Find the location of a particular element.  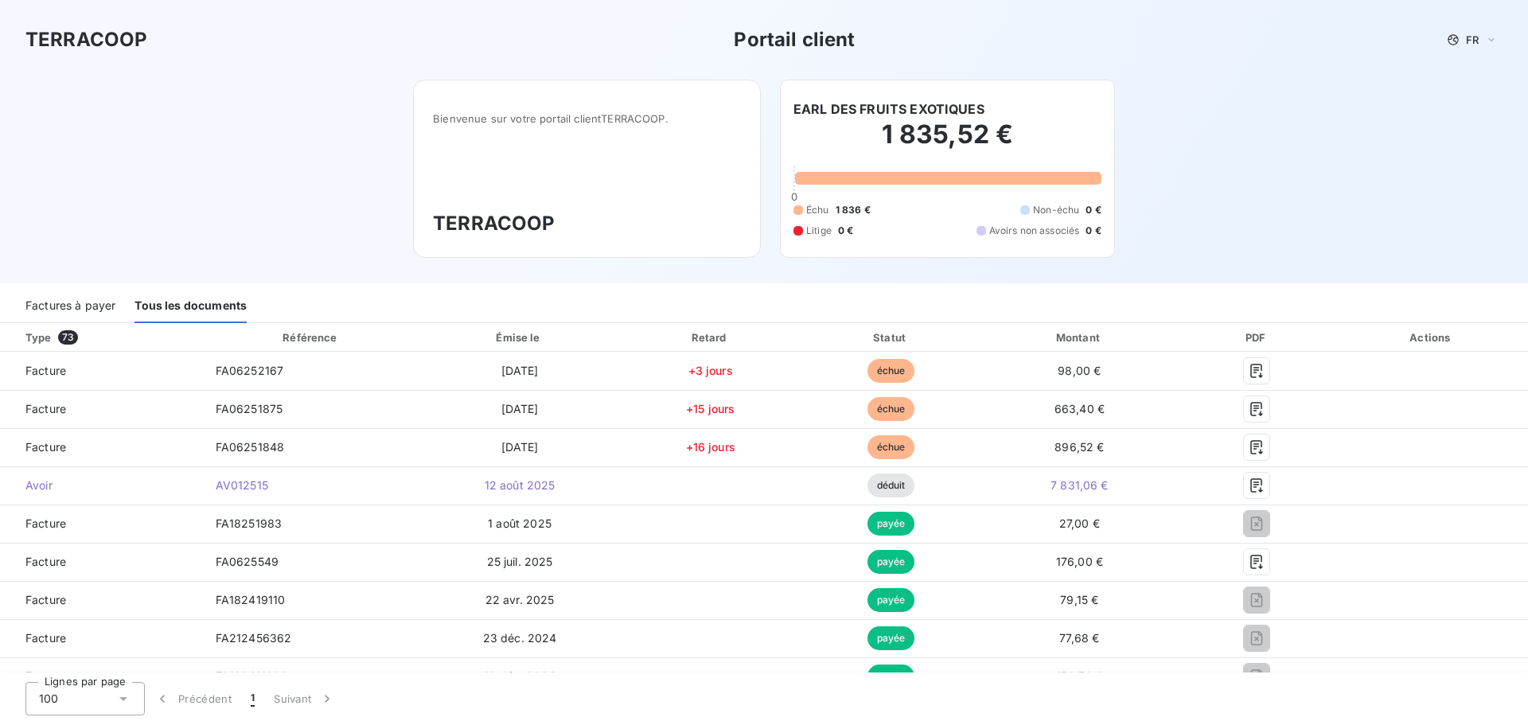

button: 1 is located at coordinates (252, 699).